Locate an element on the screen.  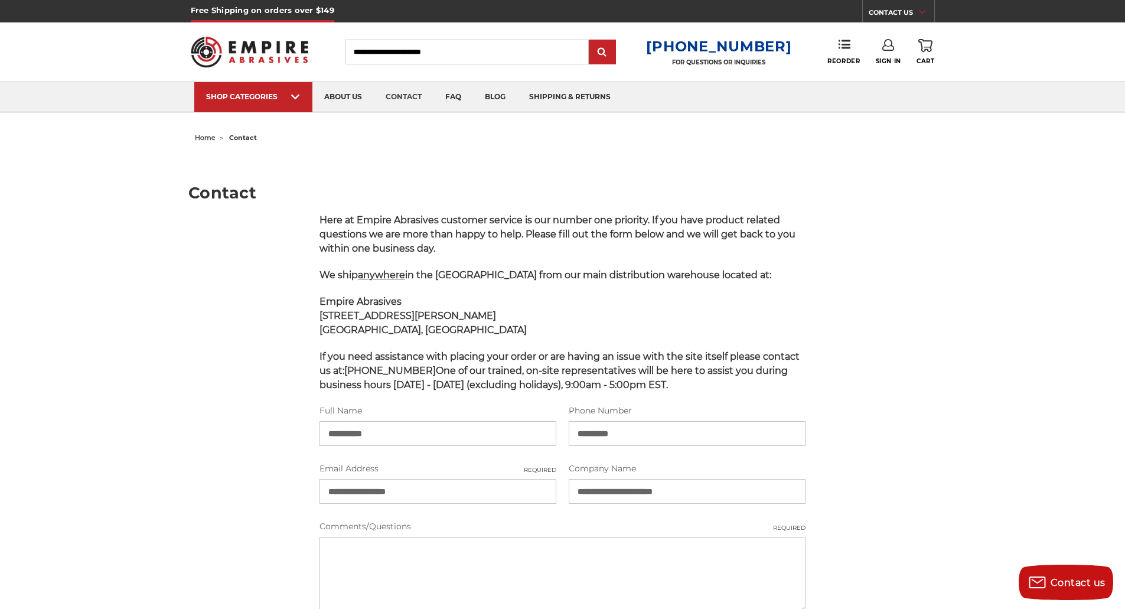
label: Company Name is located at coordinates (687, 468).